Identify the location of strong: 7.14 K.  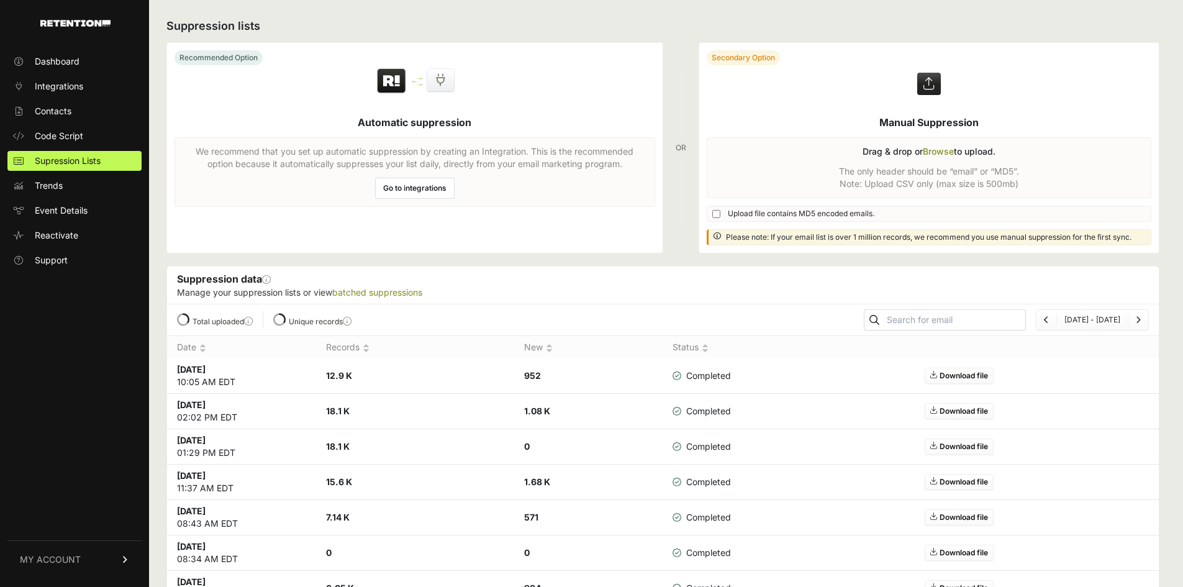
(338, 517).